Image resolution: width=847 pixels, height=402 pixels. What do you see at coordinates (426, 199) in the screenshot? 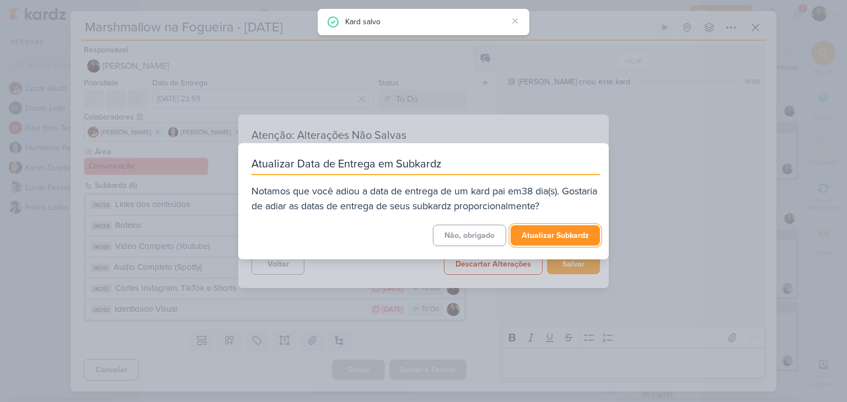
I see `div: Notamos que você adiou a data de entrega de um kard pai em . Gostaria de adiar as datas de entreg...` at bounding box center [426, 199].